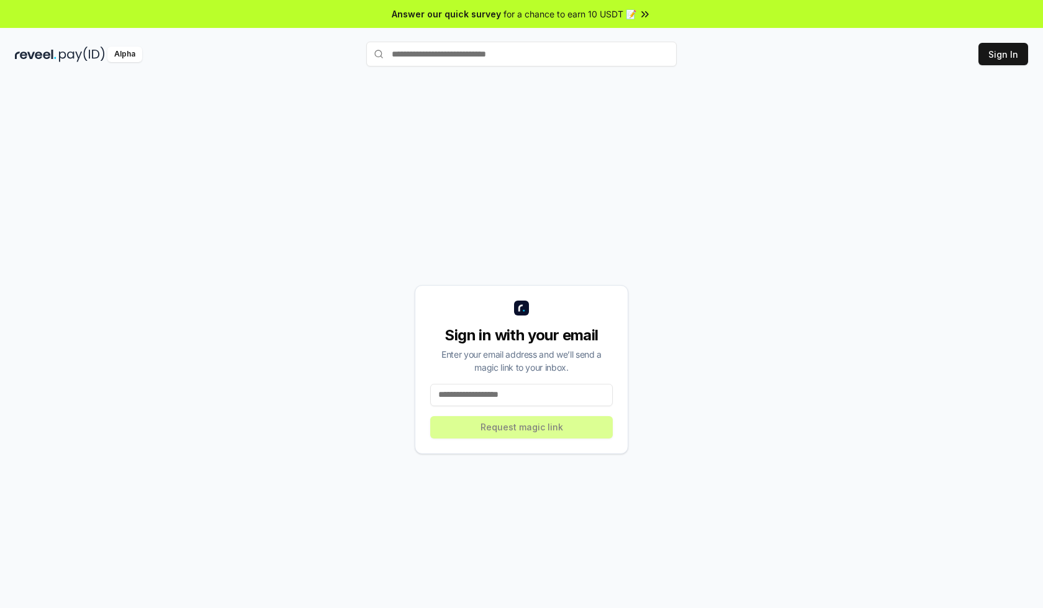 The height and width of the screenshot is (608, 1043). I want to click on img: reveel_dark, so click(35, 54).